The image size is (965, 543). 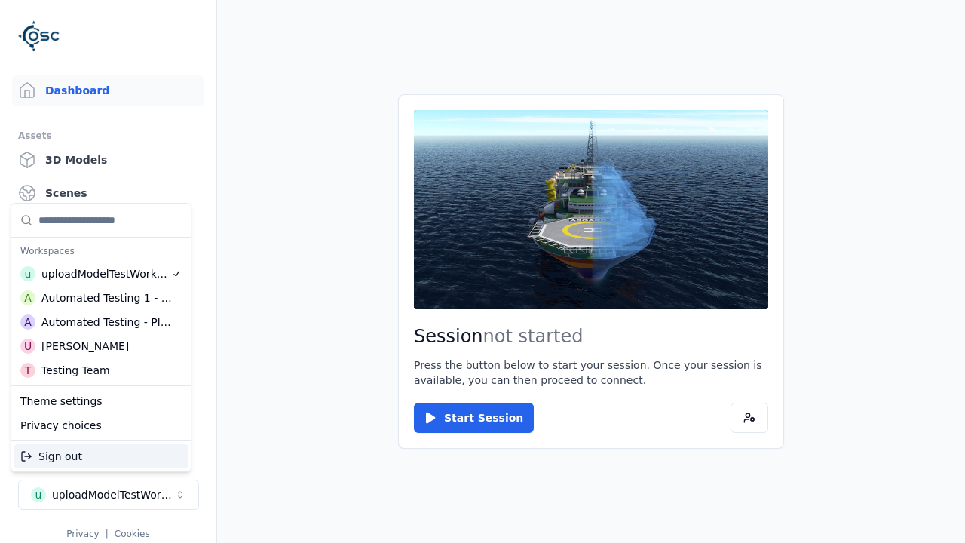 What do you see at coordinates (101, 456) in the screenshot?
I see `div: Sign out` at bounding box center [101, 456].